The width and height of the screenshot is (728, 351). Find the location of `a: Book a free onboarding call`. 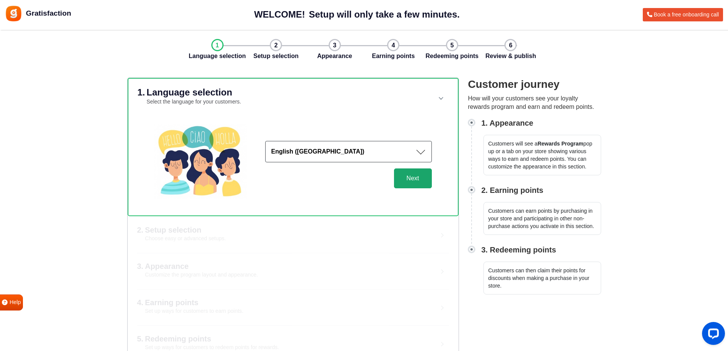

a: Book a free onboarding call is located at coordinates (683, 15).